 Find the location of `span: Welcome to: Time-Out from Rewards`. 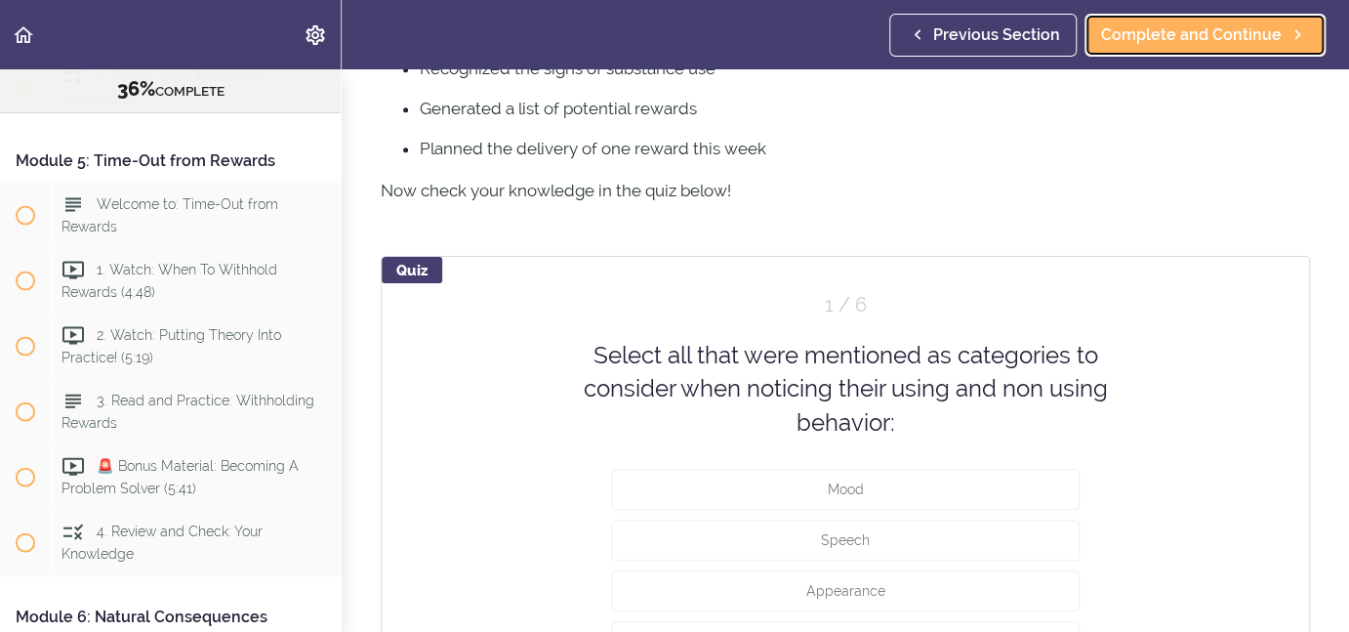

span: Welcome to: Time-Out from Rewards is located at coordinates (170, 215).